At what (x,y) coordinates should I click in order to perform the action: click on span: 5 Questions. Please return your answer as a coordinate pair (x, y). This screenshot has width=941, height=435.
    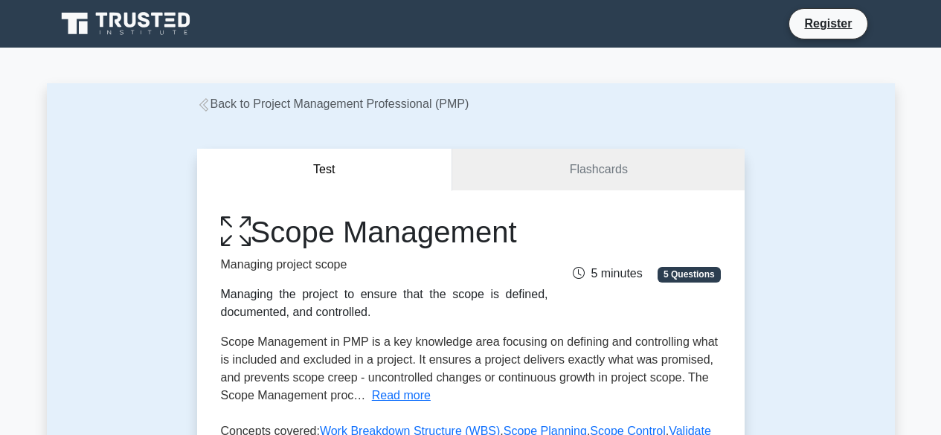
    Looking at the image, I should click on (689, 275).